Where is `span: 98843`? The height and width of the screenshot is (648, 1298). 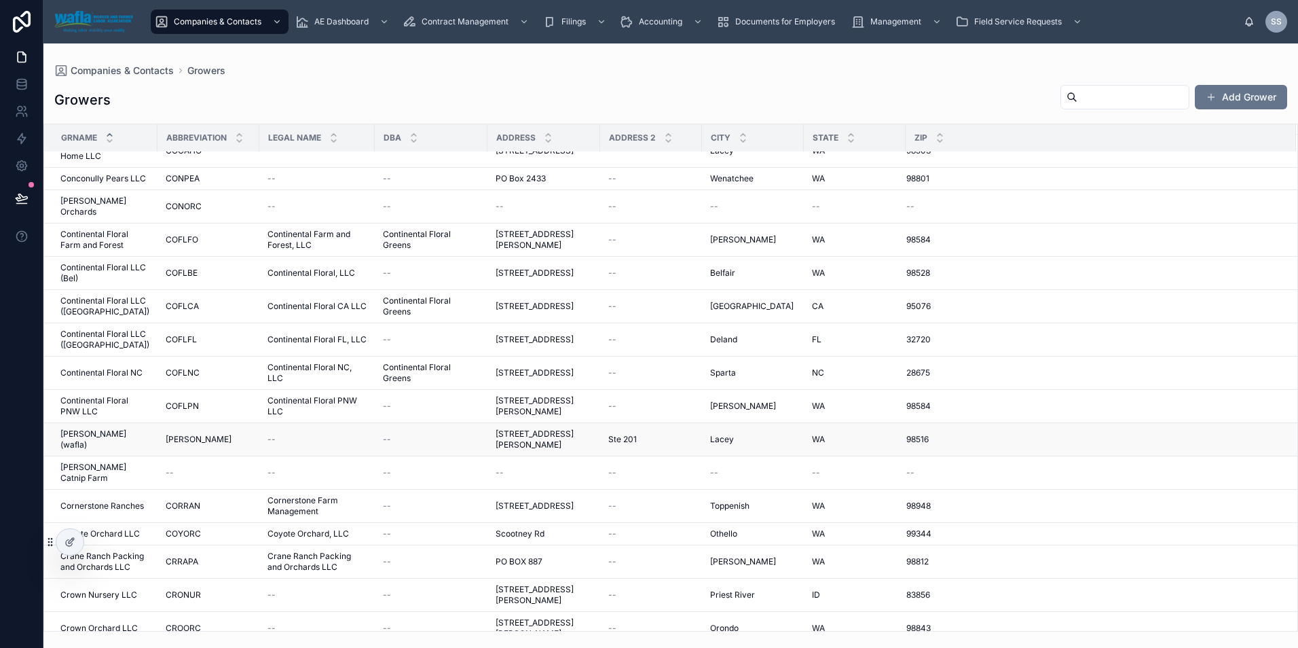 span: 98843 is located at coordinates (918, 628).